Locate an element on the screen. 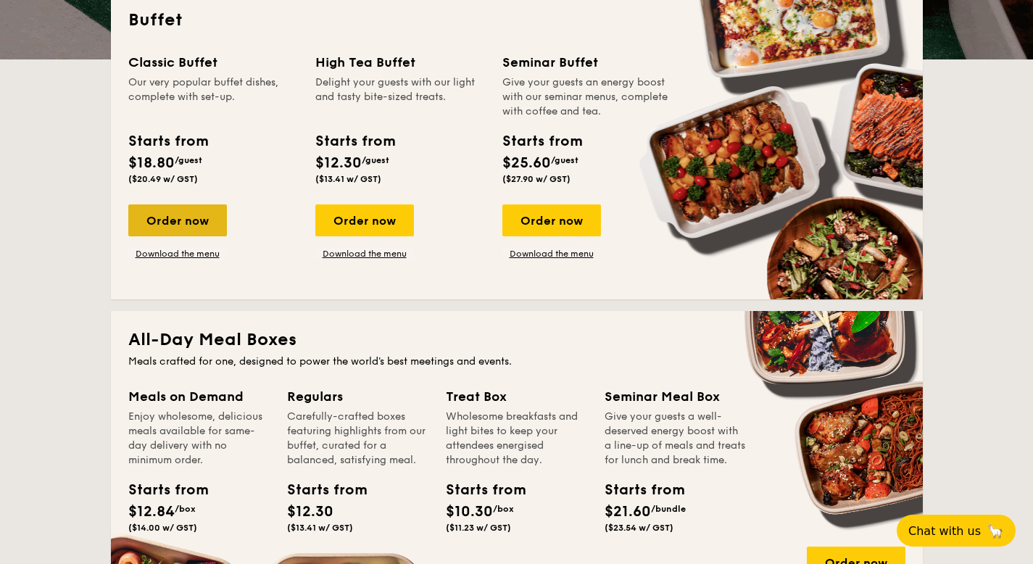 This screenshot has width=1033, height=564. div: Wholesome breakfasts and light bites to keep your attendees energised throughout the day. is located at coordinates (516, 439).